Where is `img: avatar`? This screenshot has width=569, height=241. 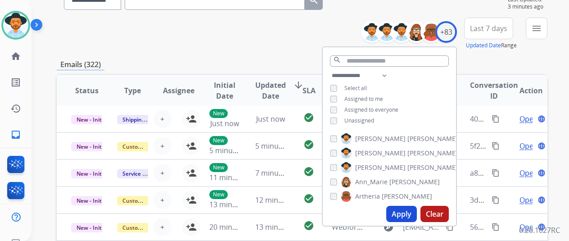 img: avatar is located at coordinates (16, 25).